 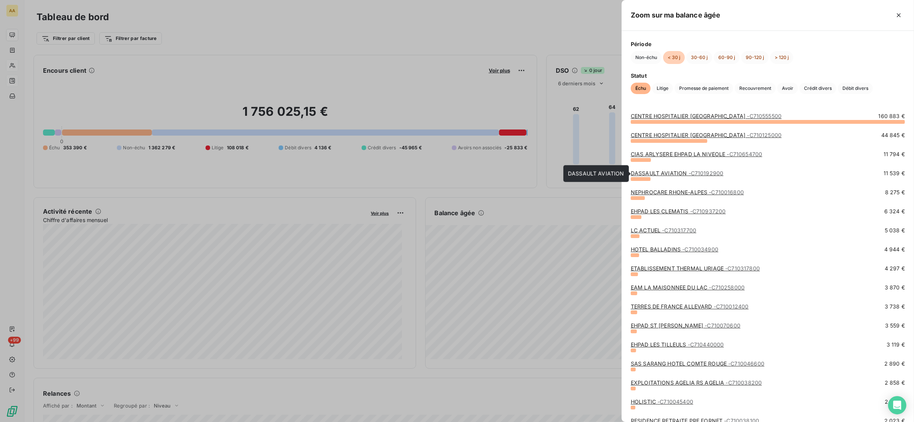 What do you see at coordinates (722, 325) in the screenshot?
I see `span: - C710070600` at bounding box center [722, 325].